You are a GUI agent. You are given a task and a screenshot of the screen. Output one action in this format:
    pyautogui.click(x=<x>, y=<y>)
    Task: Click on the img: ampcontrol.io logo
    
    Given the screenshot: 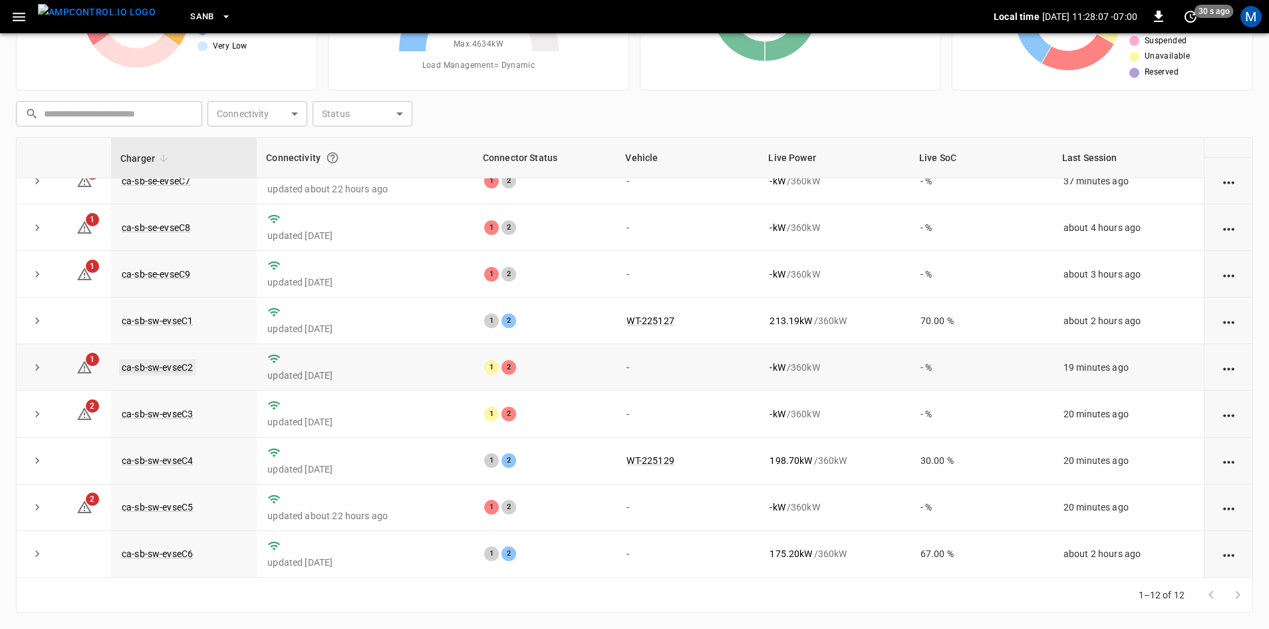 What is the action you would take?
    pyautogui.click(x=96, y=12)
    